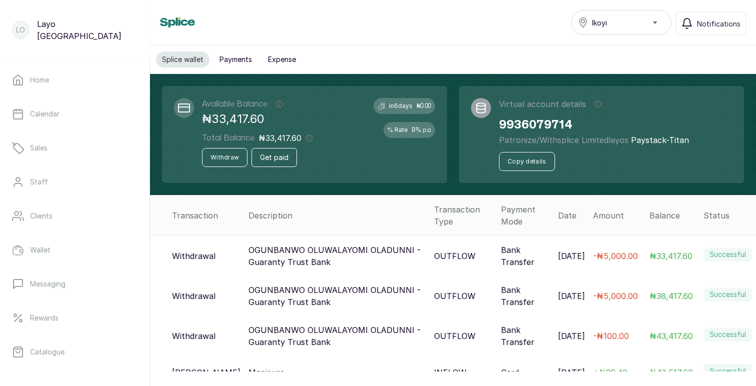 This screenshot has width=756, height=386. Describe the element at coordinates (527, 162) in the screenshot. I see `button: Copy details` at that location.